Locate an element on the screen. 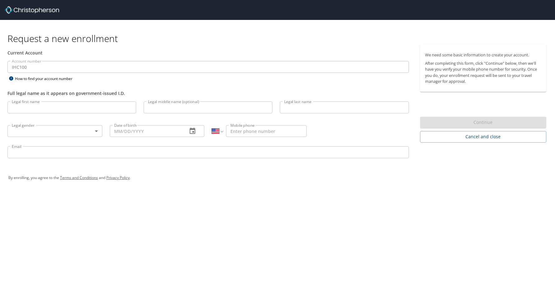  span: Cancel and close is located at coordinates (483, 137).